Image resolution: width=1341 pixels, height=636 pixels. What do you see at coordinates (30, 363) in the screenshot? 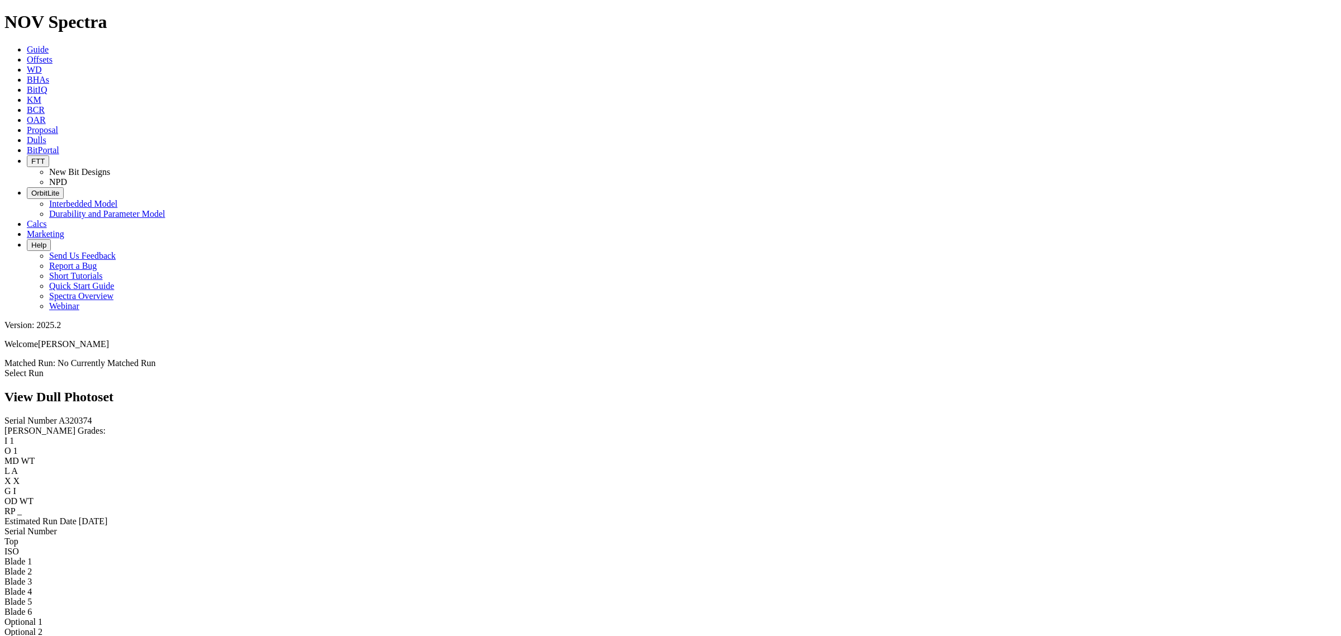
I see `span: Matched Run:` at bounding box center [30, 363].